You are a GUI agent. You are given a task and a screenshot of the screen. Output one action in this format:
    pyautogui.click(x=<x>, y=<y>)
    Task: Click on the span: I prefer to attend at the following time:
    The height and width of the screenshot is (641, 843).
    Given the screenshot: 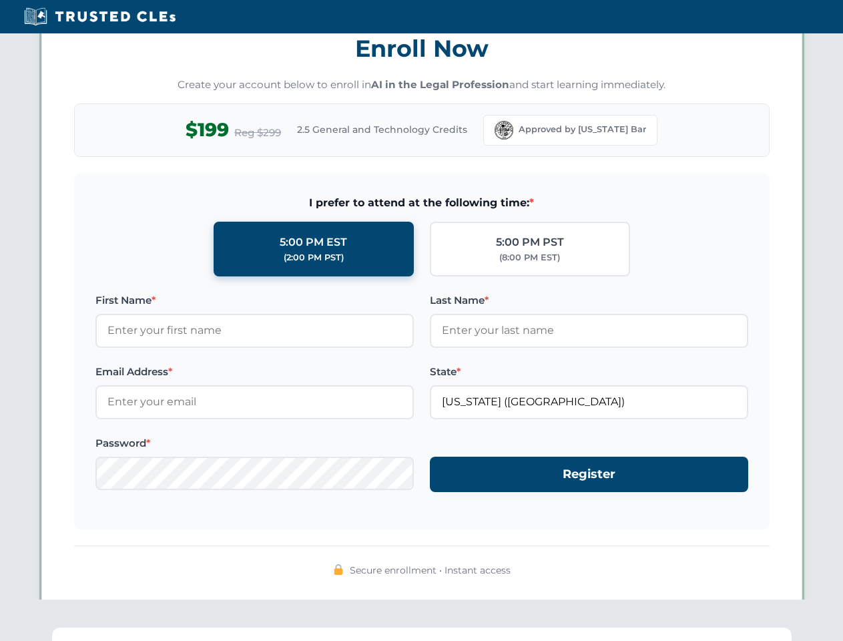 What is the action you would take?
    pyautogui.click(x=422, y=203)
    